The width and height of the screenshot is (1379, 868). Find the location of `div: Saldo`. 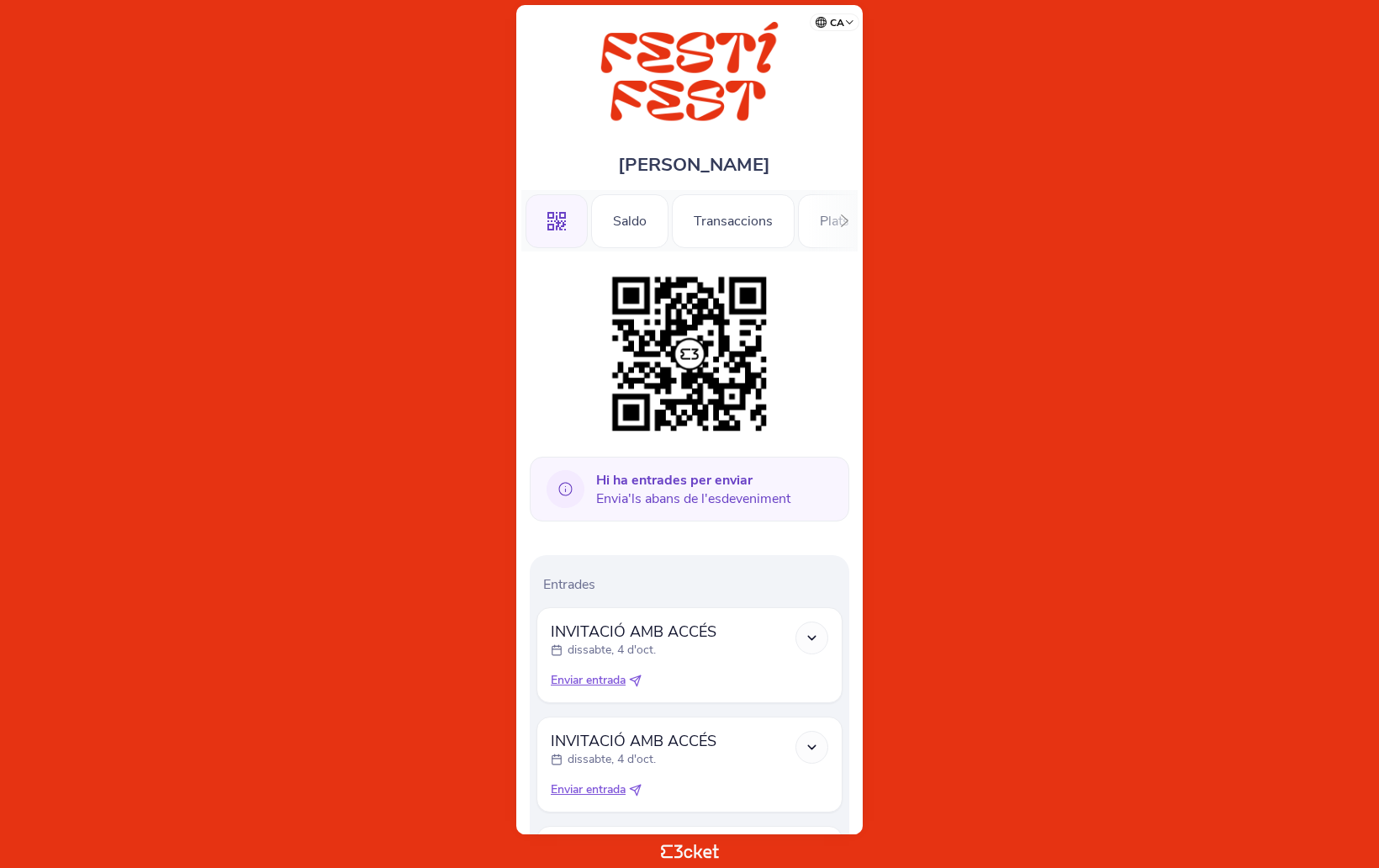

div: Saldo is located at coordinates (630, 221).